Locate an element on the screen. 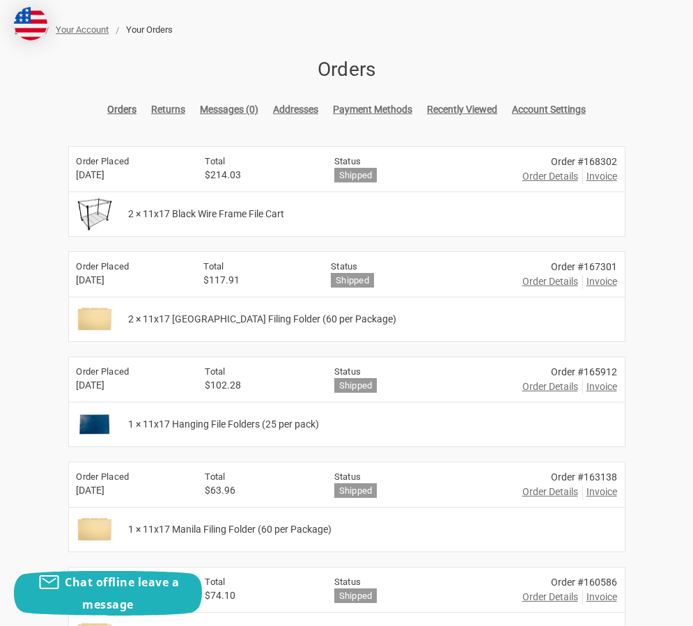 This screenshot has height=626, width=693. span: 2 × 11x17 Black Wire Frame File Cart is located at coordinates (206, 214).